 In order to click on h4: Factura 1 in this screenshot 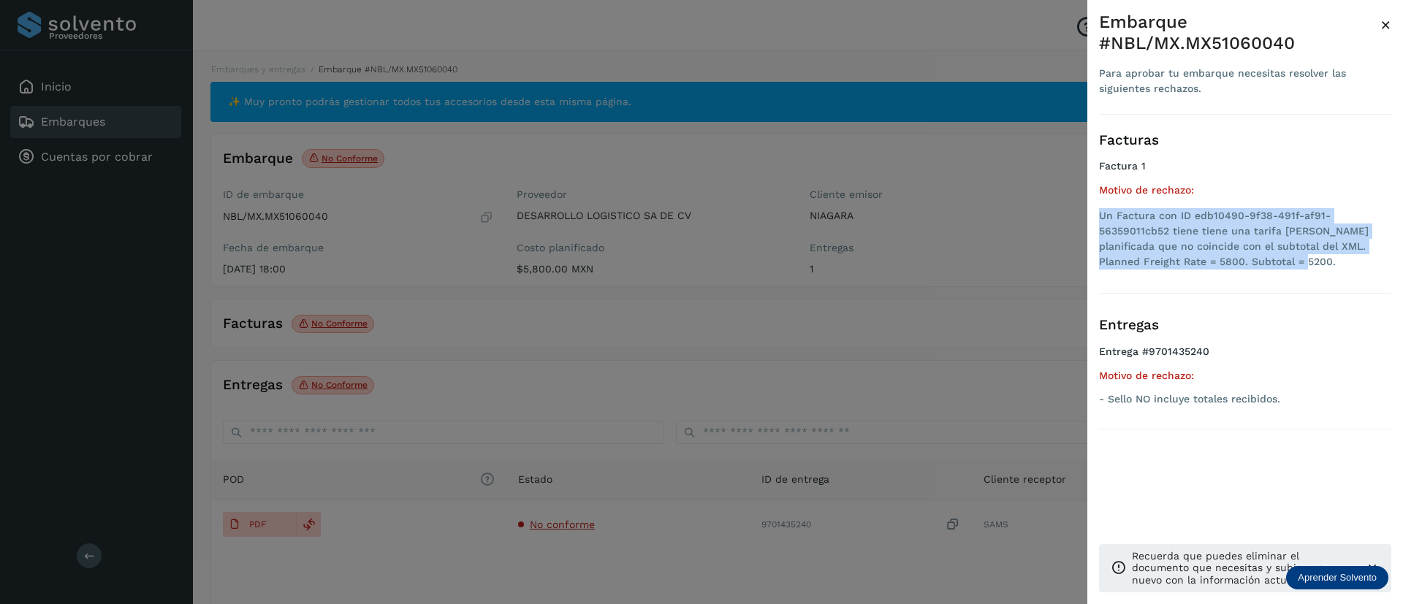, I will do `click(1246, 166)`.